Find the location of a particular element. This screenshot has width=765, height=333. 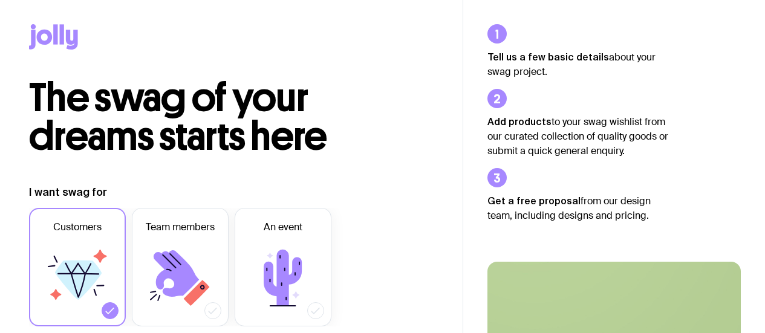

strong: Get a free proposal is located at coordinates (534, 201).